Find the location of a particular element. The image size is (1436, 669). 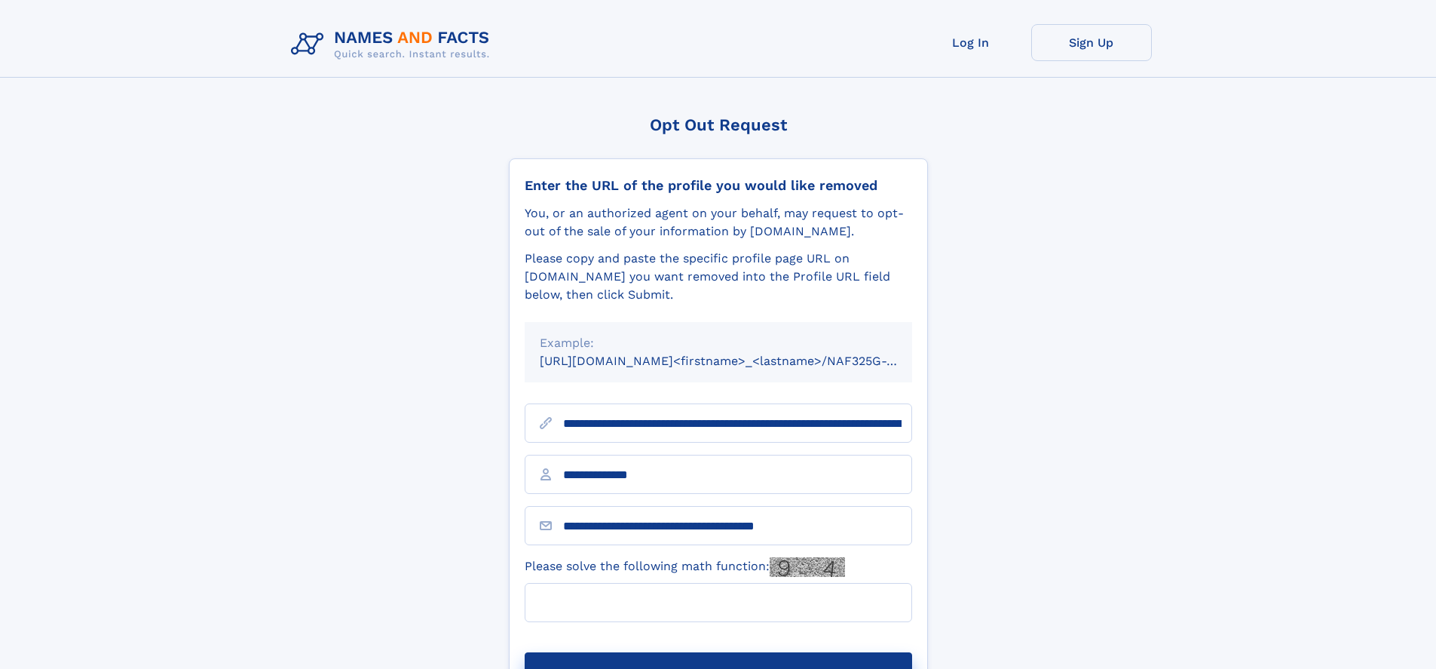

a: Log In is located at coordinates (971, 42).